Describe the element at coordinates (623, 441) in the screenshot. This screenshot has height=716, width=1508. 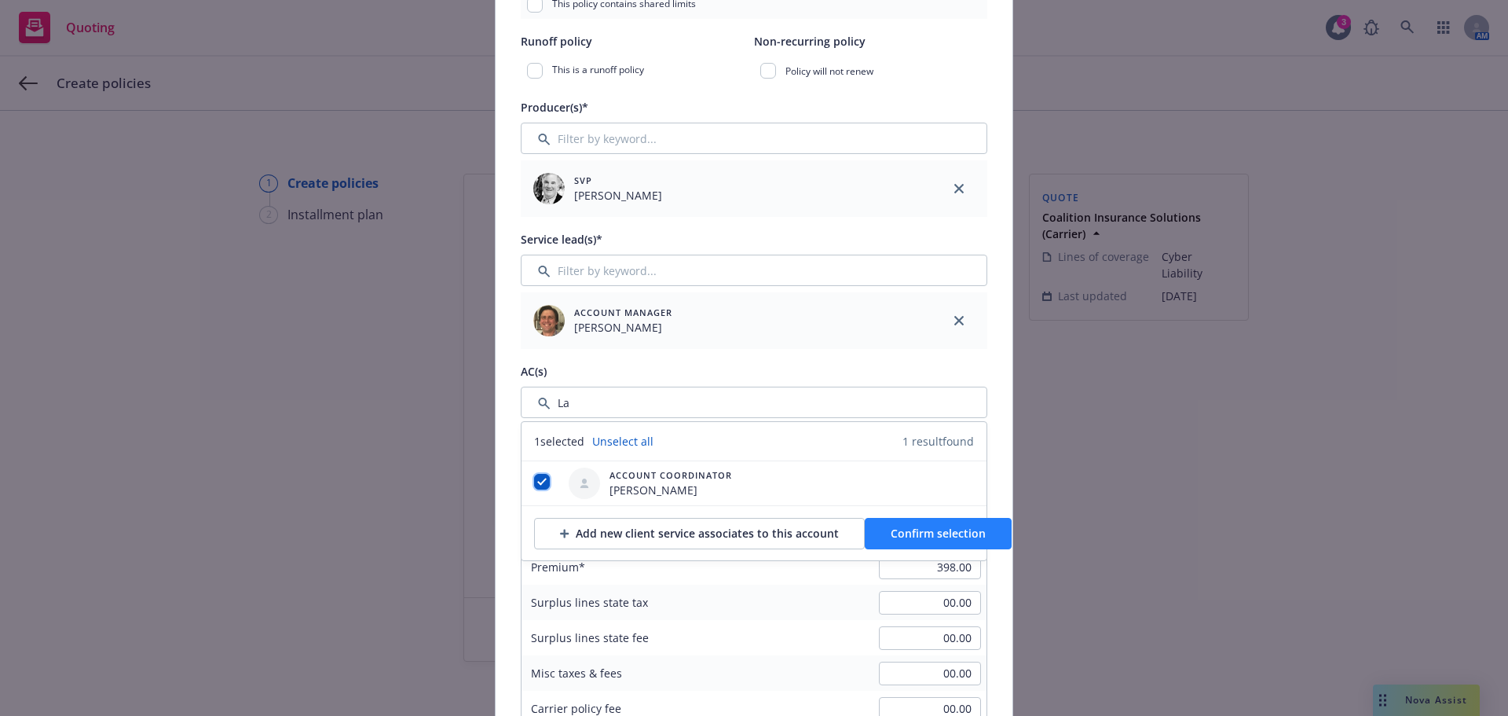
I see `a: Unselect all` at that location.